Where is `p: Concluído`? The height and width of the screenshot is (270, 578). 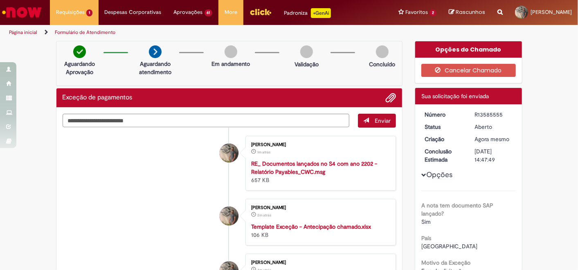 p: Concluído is located at coordinates (382, 64).